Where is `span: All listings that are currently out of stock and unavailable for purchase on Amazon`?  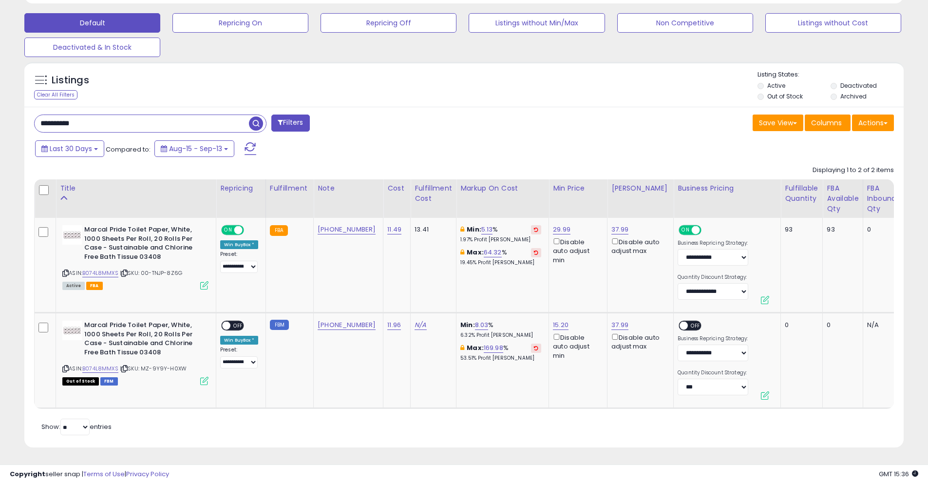 span: All listings that are currently out of stock and unavailable for purchase on Amazon is located at coordinates (80, 381).